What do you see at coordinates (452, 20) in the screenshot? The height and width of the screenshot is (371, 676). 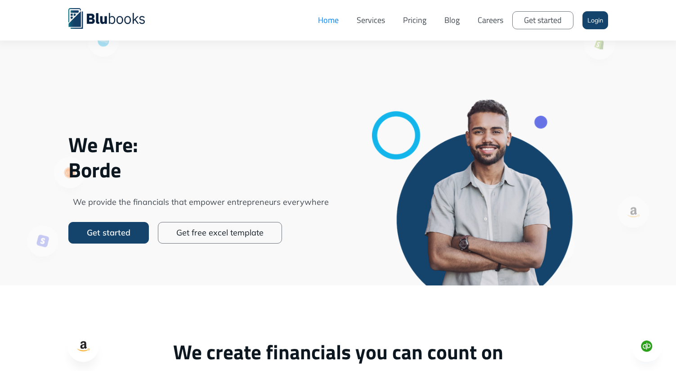 I see `a: Blog` at bounding box center [452, 20].